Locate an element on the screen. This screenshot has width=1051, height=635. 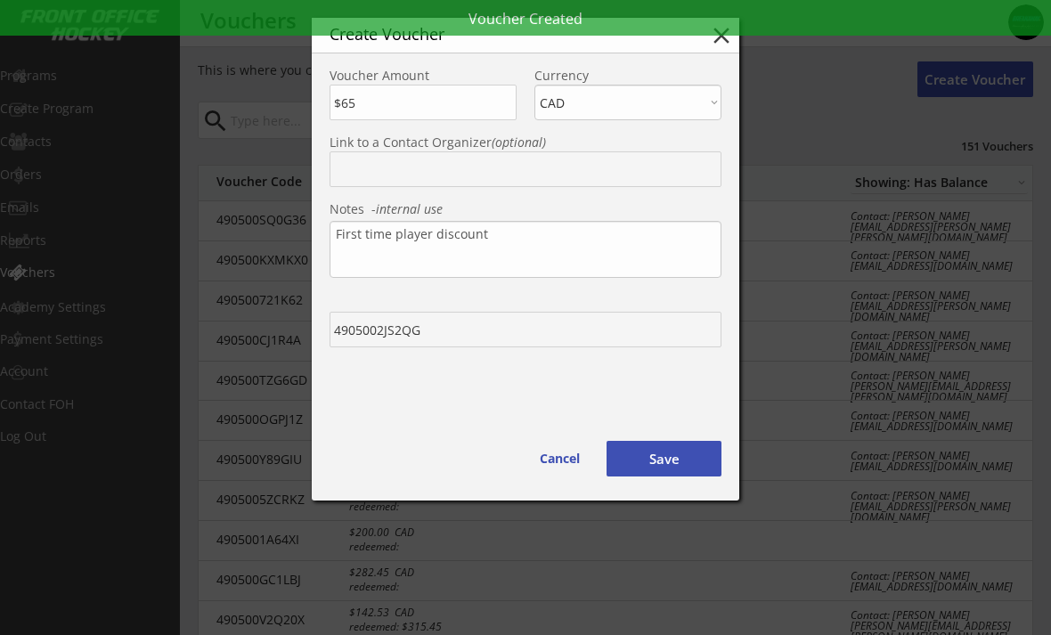
div: Voucher Amount is located at coordinates (423, 76).